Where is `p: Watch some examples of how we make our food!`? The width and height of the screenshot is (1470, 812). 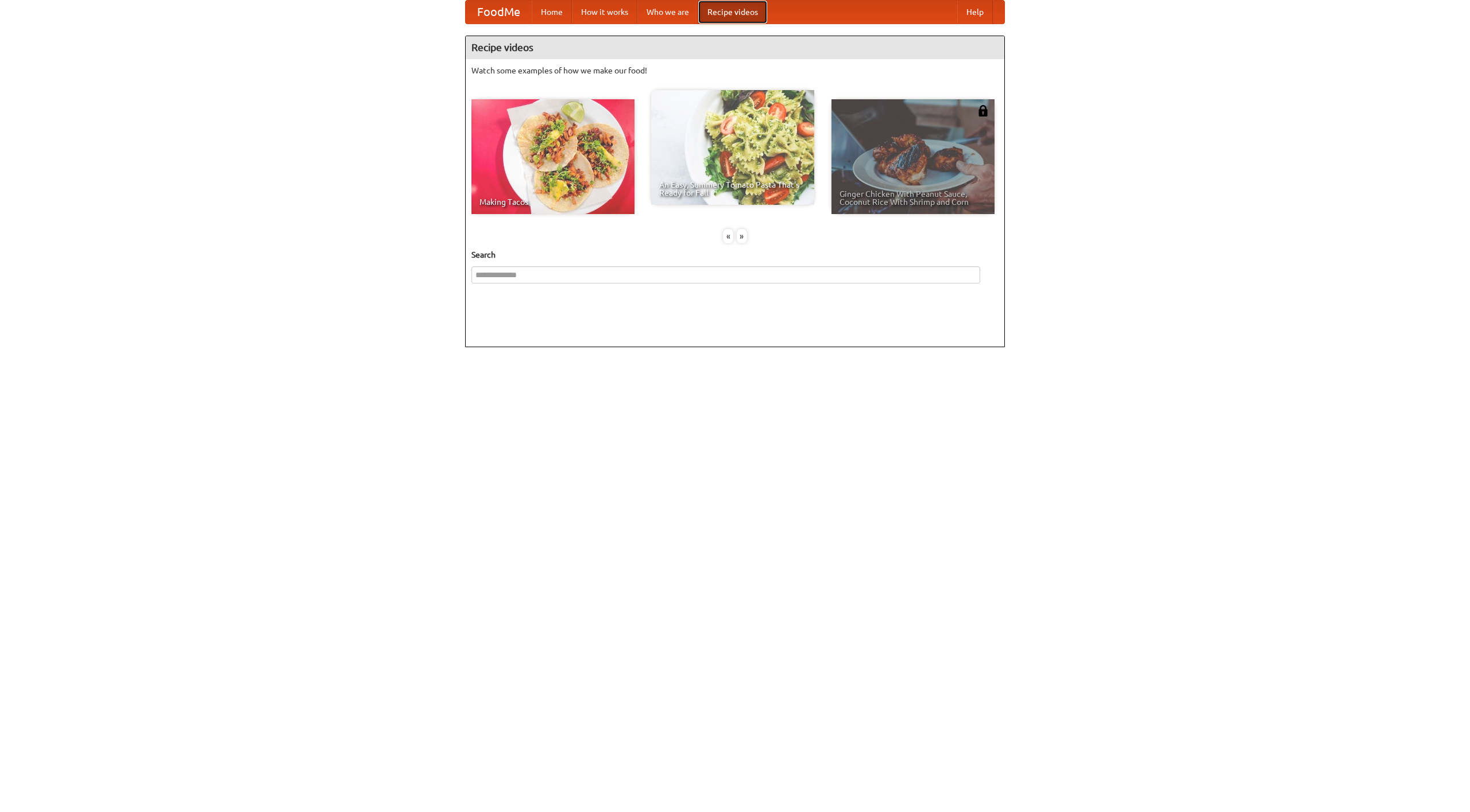
p: Watch some examples of how we make our food! is located at coordinates (735, 71).